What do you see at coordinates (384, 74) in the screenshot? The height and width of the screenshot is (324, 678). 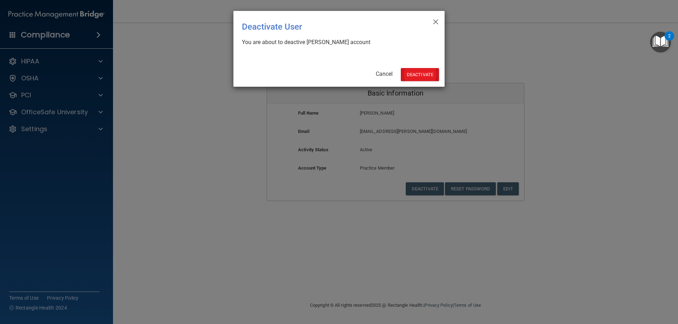 I see `a: Cancel` at bounding box center [384, 74].